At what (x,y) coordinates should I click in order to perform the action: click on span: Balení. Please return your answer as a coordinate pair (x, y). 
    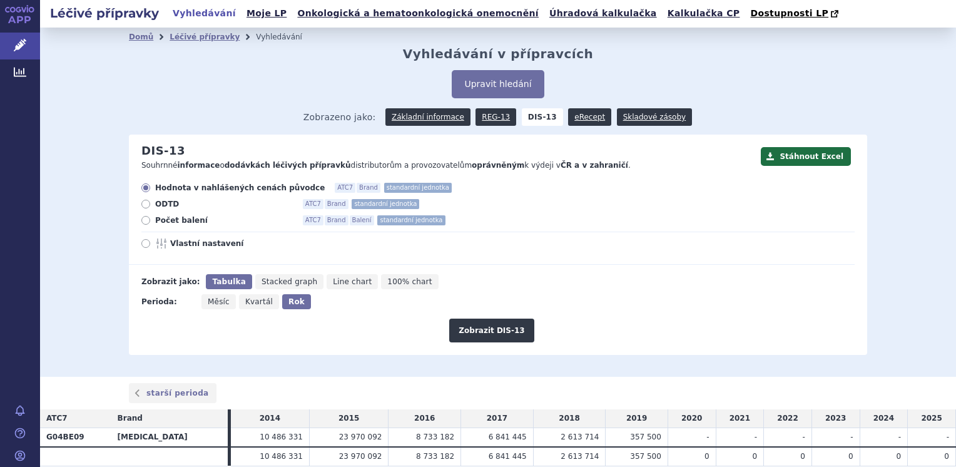
    Looking at the image, I should click on (362, 220).